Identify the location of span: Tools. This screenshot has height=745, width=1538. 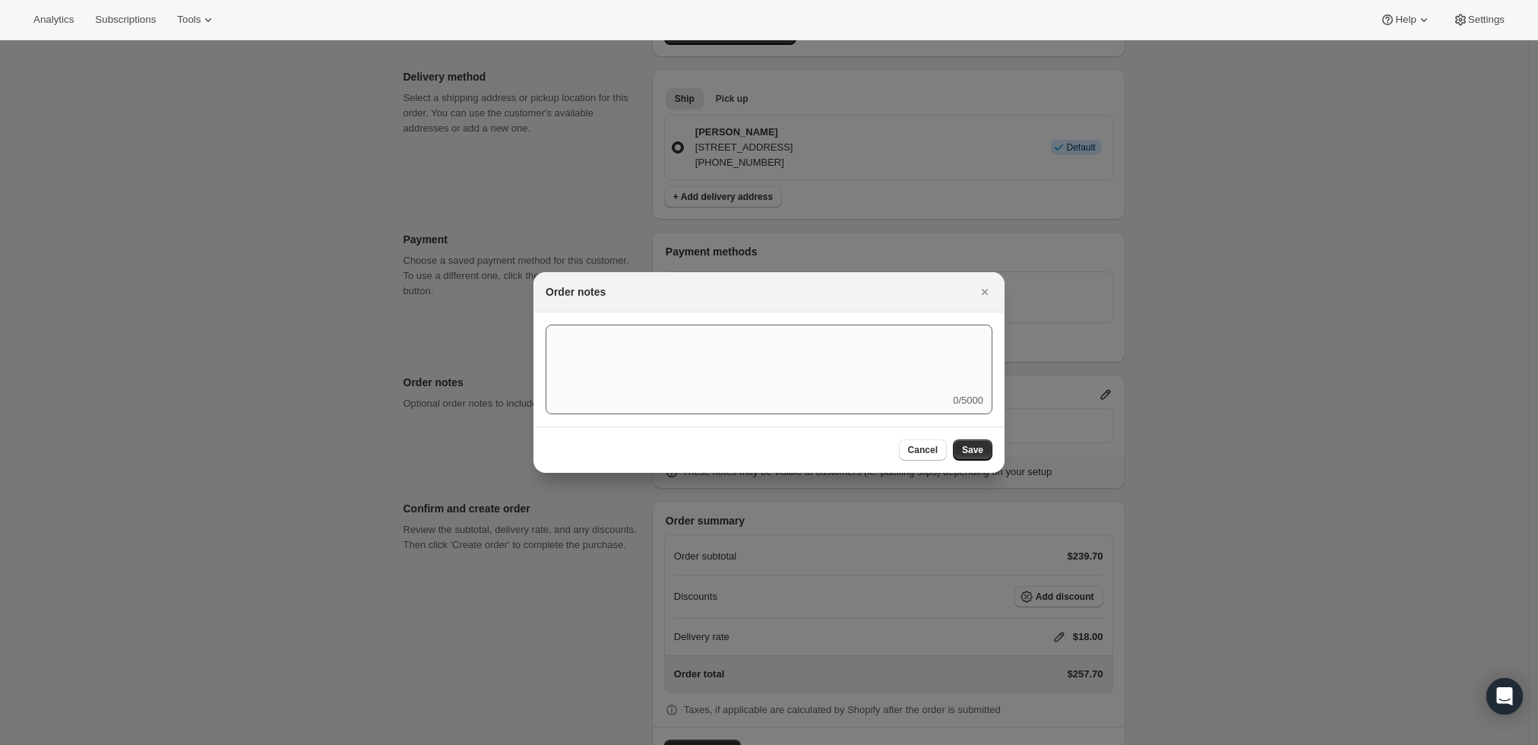
(188, 20).